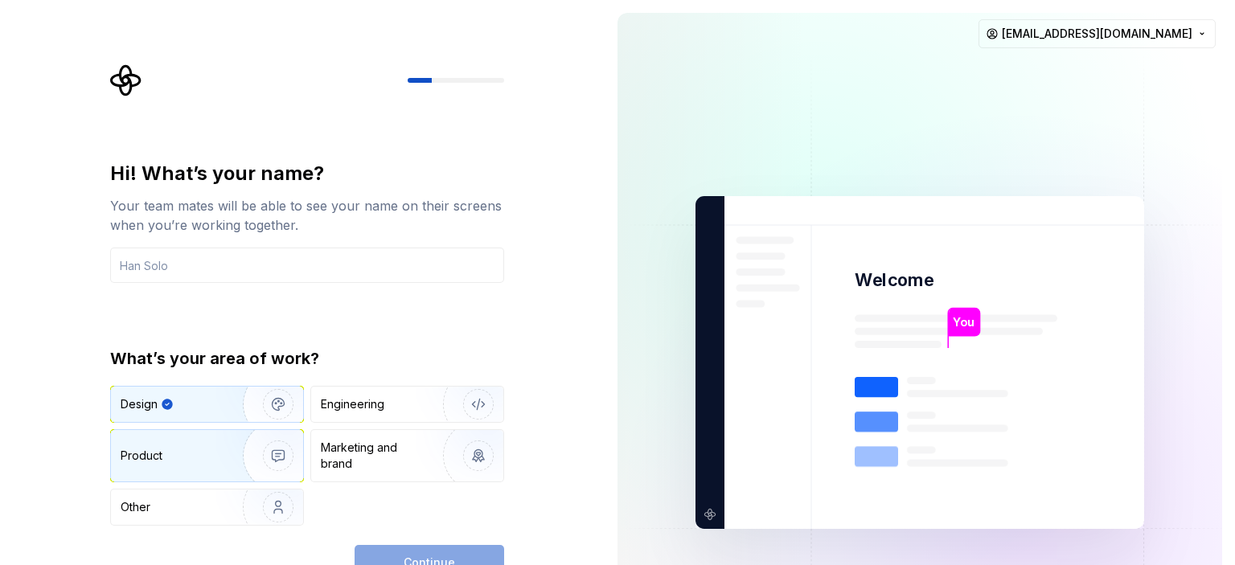 The image size is (1235, 565). Describe the element at coordinates (126, 80) in the screenshot. I see `svg: Supernova Logo` at that location.